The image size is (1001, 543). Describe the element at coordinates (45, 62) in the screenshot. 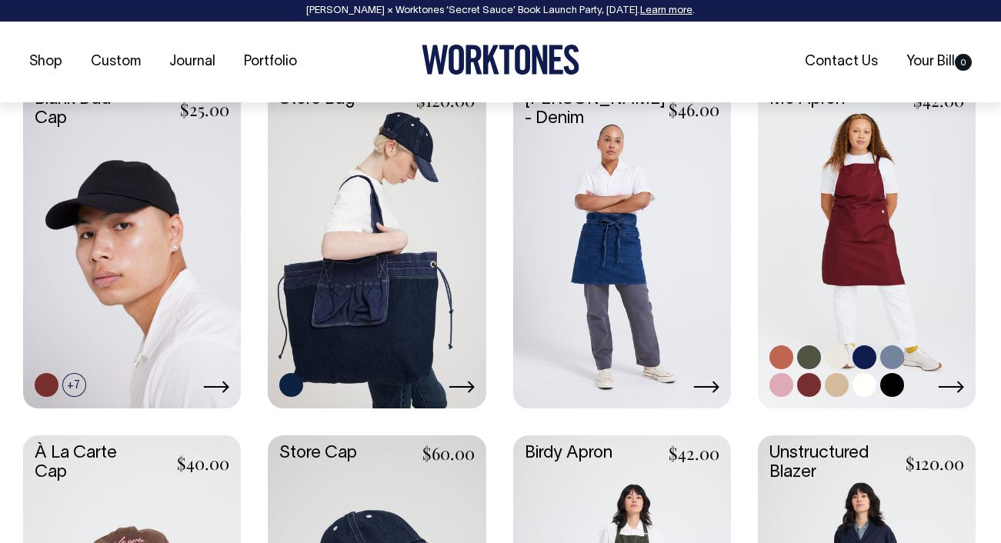

I see `a: Shop` at that location.